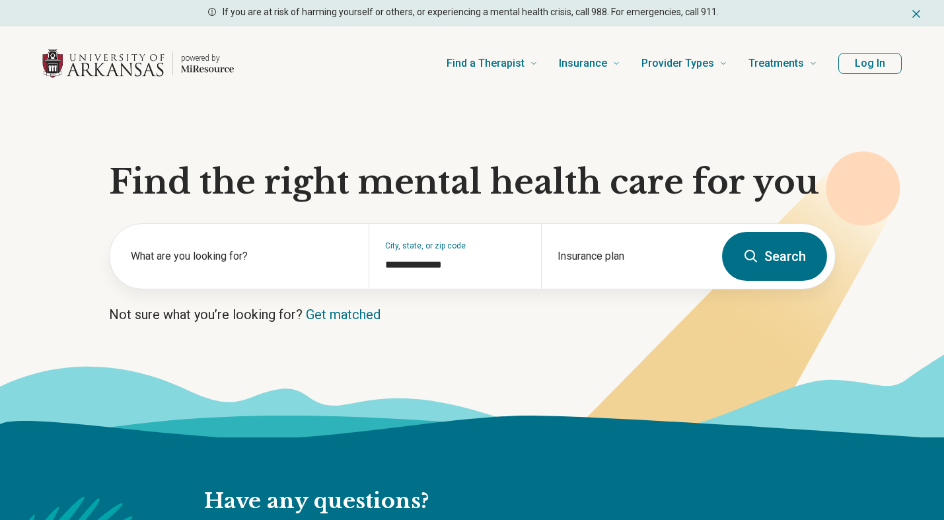  I want to click on button: Log In, so click(870, 63).